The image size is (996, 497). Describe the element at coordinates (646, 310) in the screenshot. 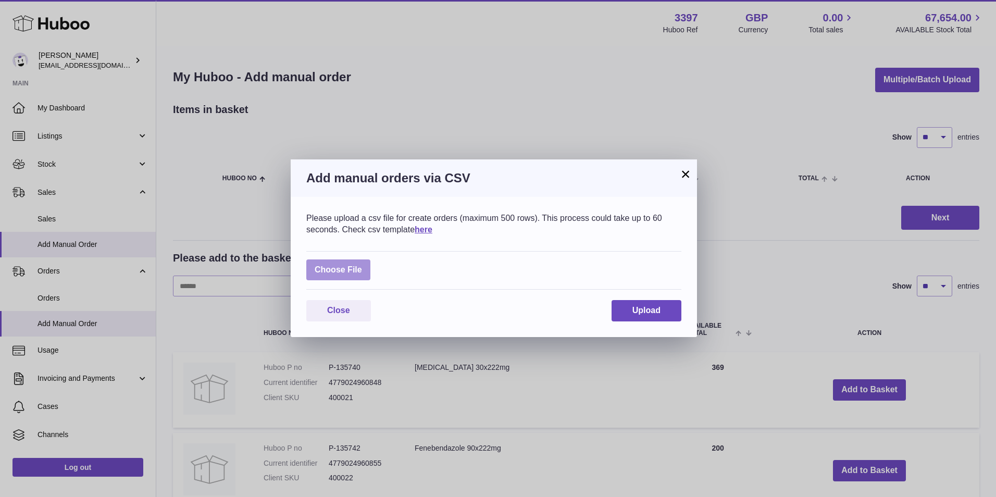

I see `button: Upload` at that location.